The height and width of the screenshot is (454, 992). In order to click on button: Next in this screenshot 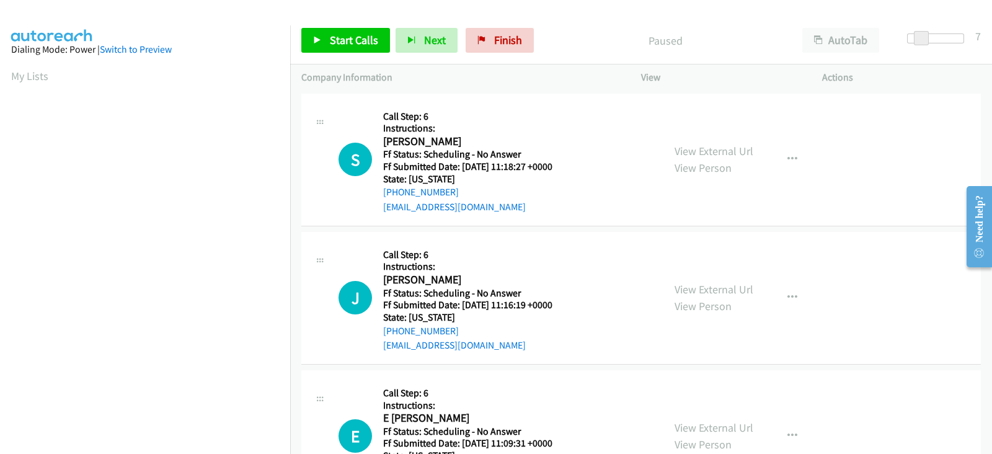, I will do `click(426, 40)`.